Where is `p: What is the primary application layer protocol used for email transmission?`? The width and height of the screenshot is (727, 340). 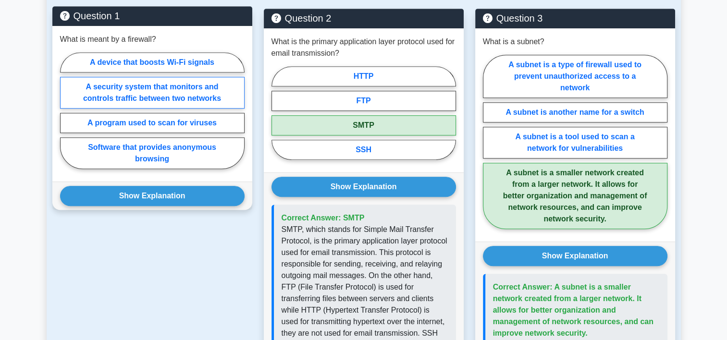
p: What is the primary application layer protocol used for email transmission? is located at coordinates (364, 48).